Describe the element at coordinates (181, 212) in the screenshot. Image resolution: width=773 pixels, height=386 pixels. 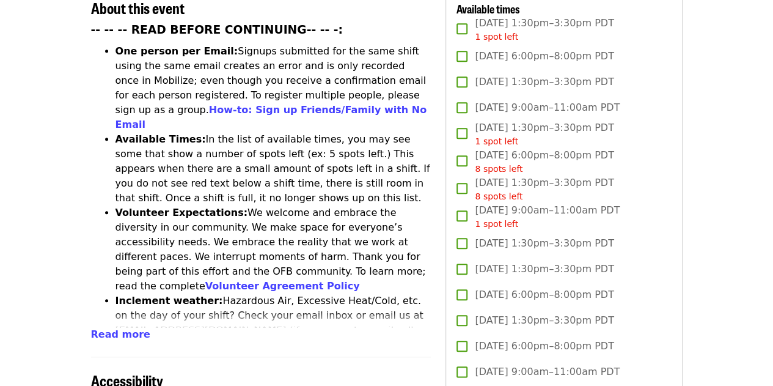
I see `strong: Volunteer Expectations:` at that location.